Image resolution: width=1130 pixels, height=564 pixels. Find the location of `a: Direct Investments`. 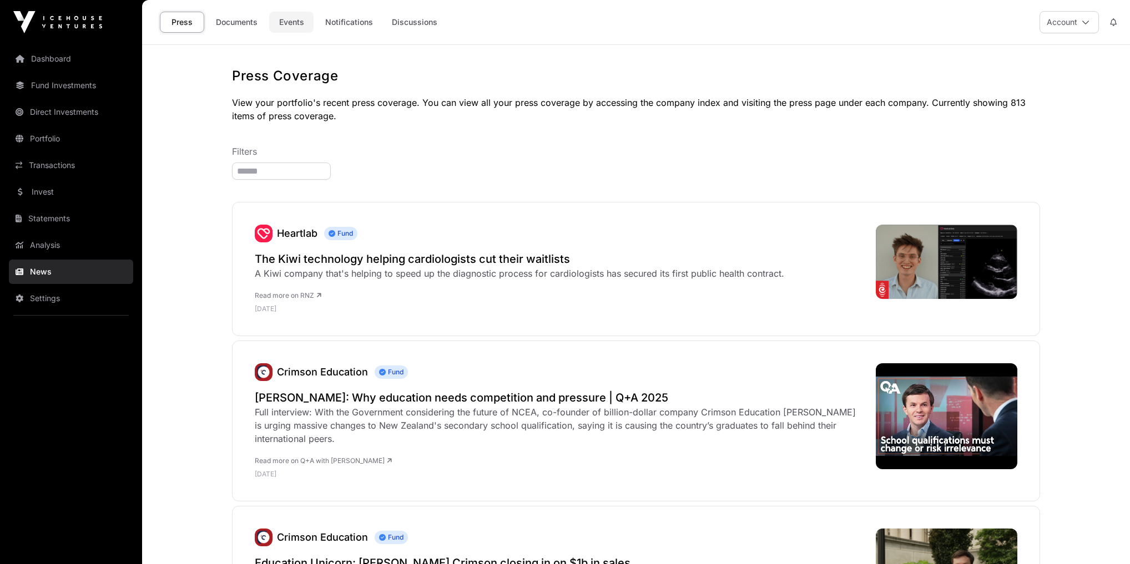

a: Direct Investments is located at coordinates (71, 112).